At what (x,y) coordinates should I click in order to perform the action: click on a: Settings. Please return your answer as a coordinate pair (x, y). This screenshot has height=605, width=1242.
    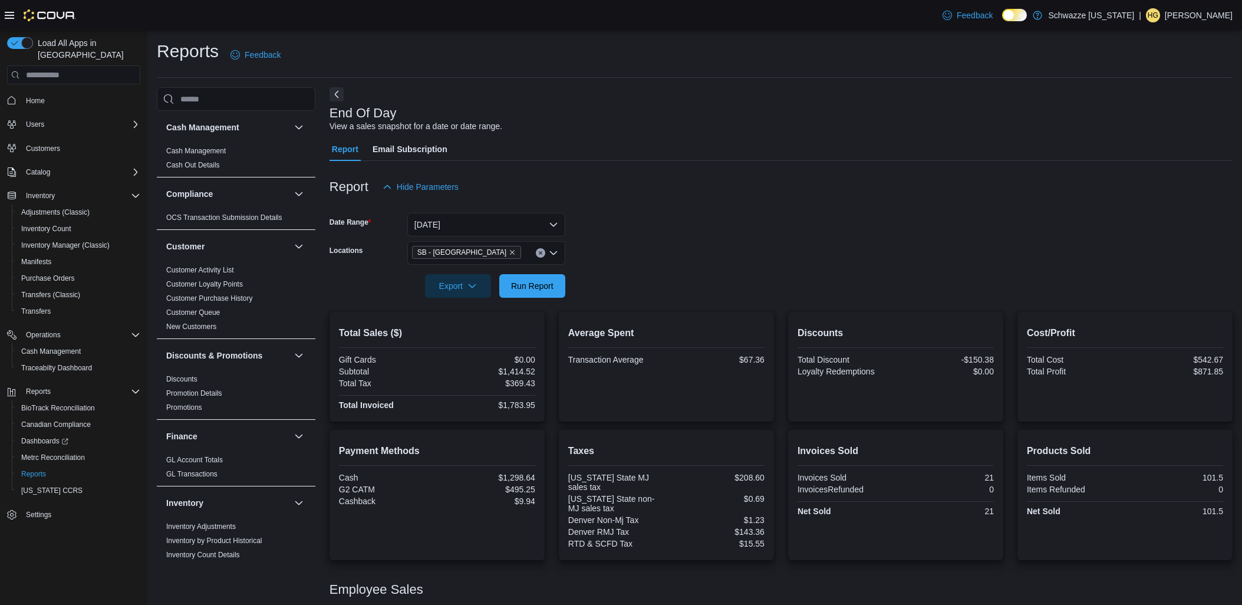
    Looking at the image, I should click on (38, 515).